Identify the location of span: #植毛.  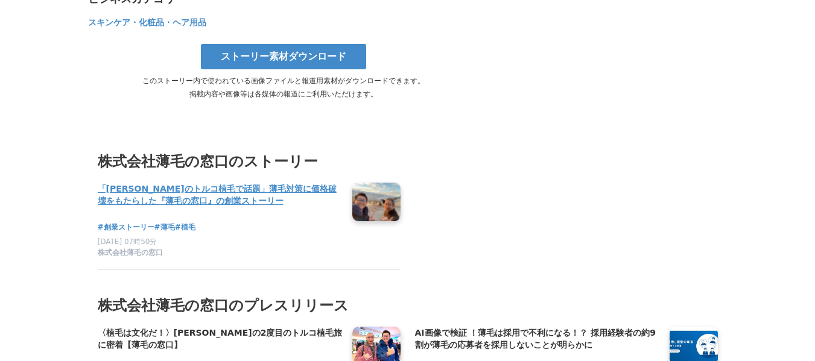
(185, 227).